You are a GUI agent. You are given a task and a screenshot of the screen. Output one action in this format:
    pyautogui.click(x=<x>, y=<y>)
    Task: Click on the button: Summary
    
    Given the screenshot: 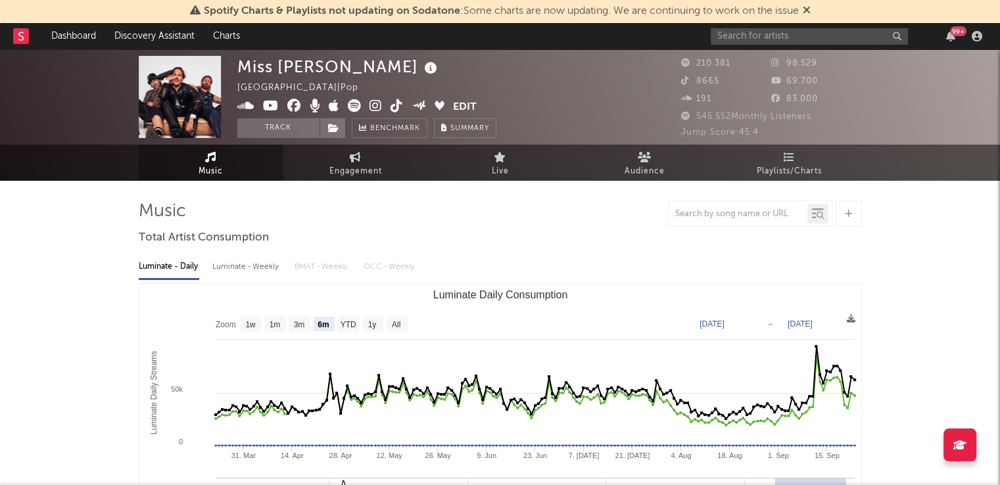 What is the action you would take?
    pyautogui.click(x=465, y=128)
    